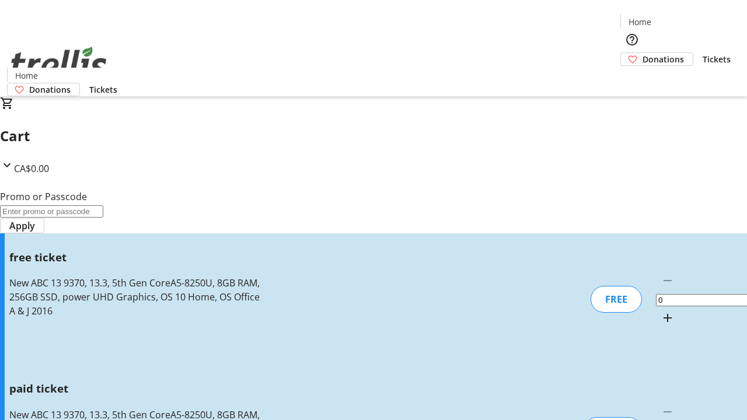 The height and width of the screenshot is (420, 747). I want to click on button: Cart, so click(632, 78).